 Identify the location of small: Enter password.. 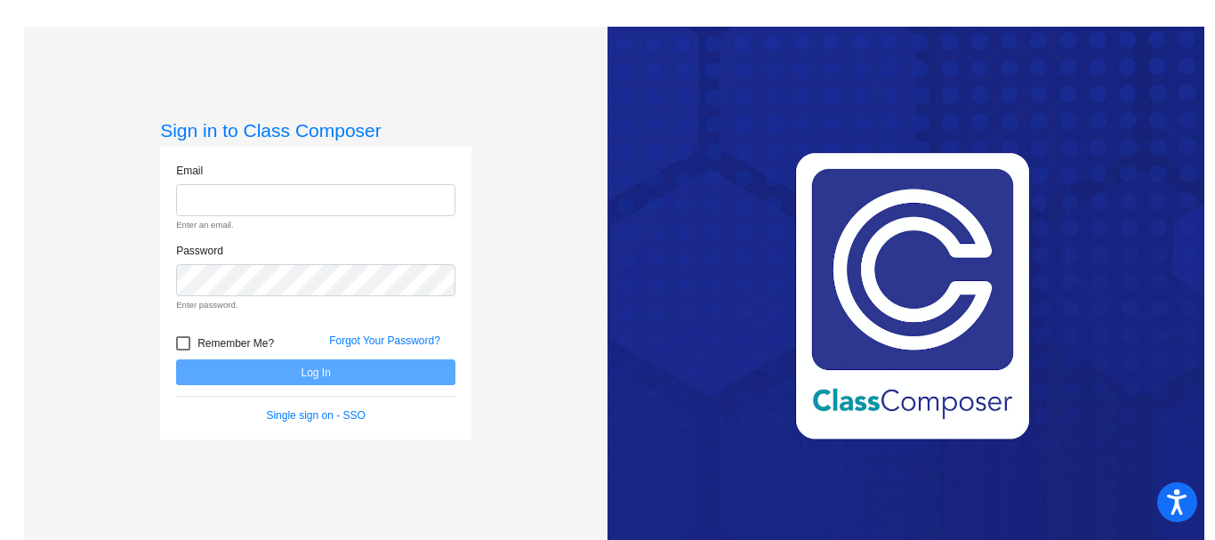
(316, 305).